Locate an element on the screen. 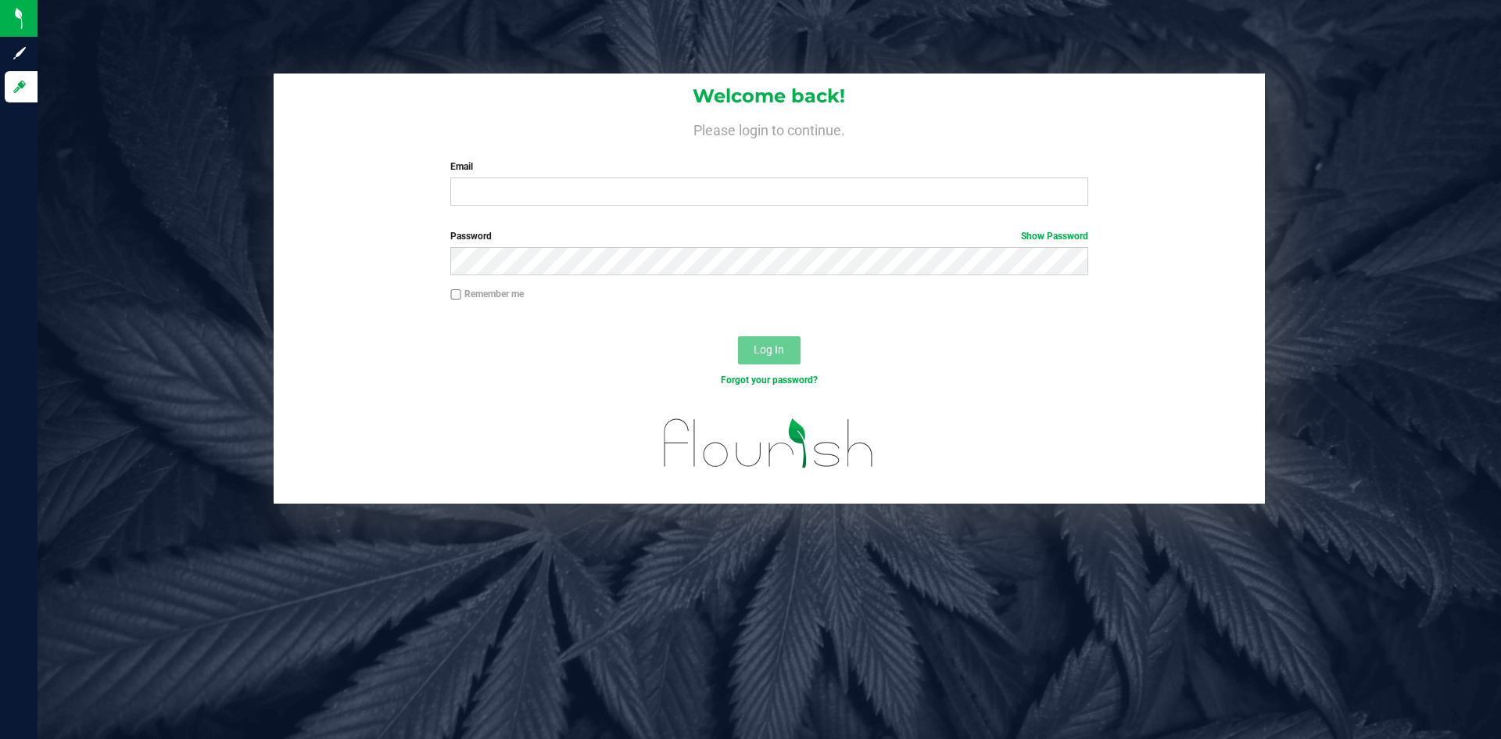 This screenshot has height=739, width=1501. span: Log In is located at coordinates (769, 349).